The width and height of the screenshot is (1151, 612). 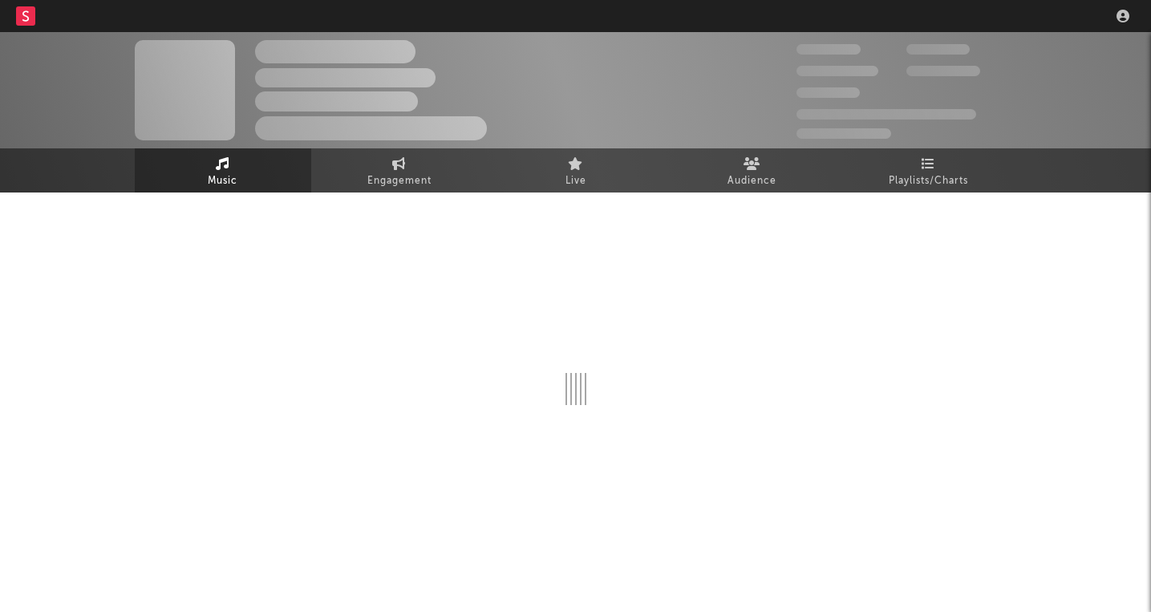 I want to click on span: Live, so click(x=576, y=181).